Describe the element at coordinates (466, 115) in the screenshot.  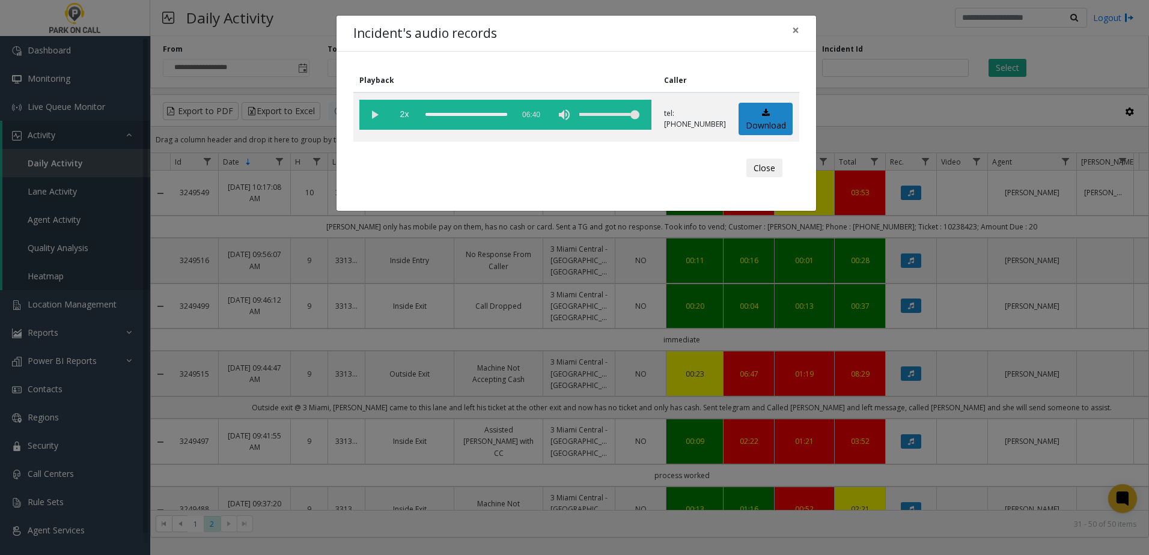
I see `div: scrub bar` at that location.